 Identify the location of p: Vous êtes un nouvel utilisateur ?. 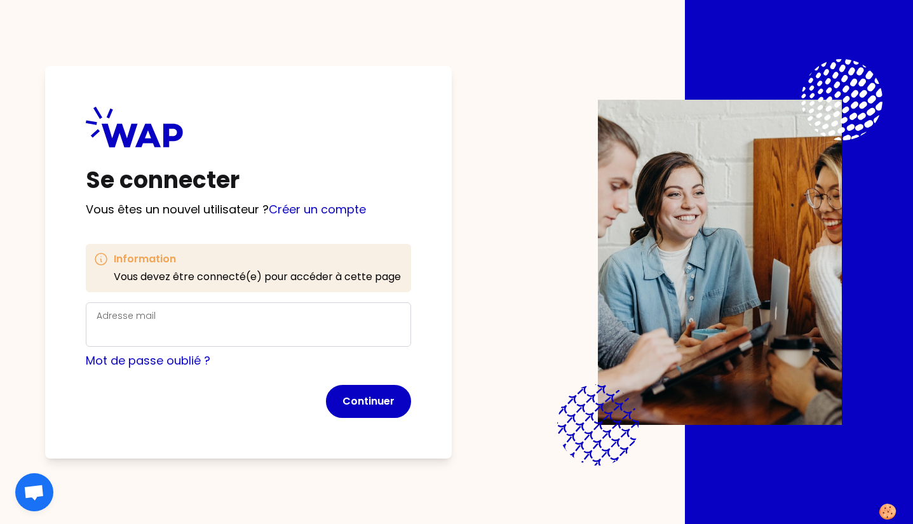
(248, 210).